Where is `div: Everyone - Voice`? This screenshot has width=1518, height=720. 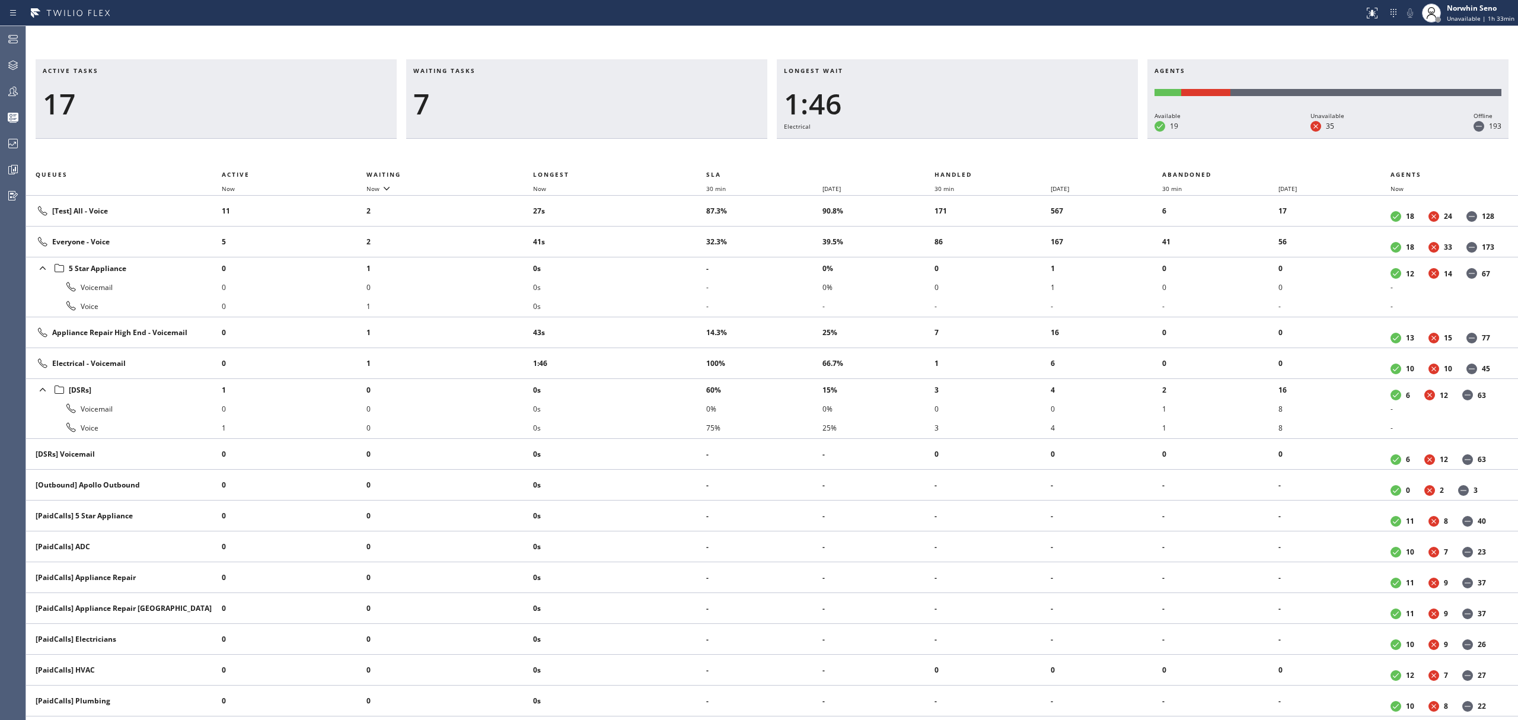
div: Everyone - Voice is located at coordinates (124, 242).